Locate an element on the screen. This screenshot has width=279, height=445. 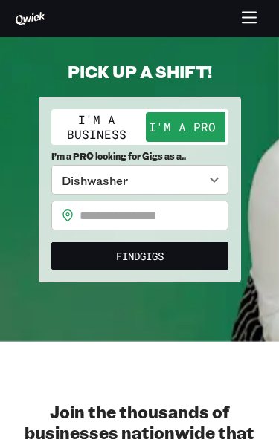
button: FindGigs is located at coordinates (140, 256).